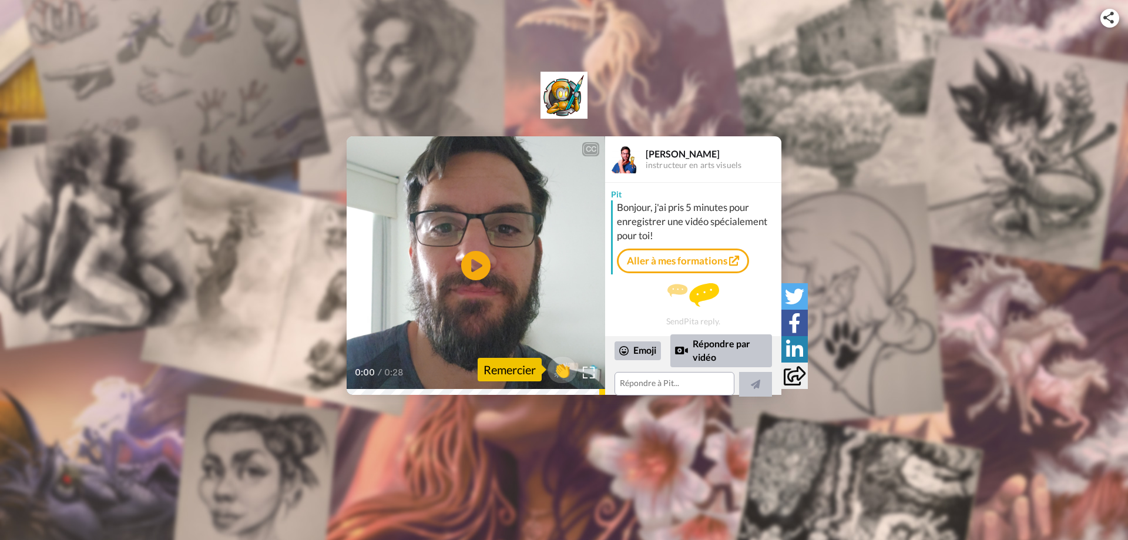 The height and width of the screenshot is (540, 1128). What do you see at coordinates (693, 192) in the screenshot?
I see `div: Pit` at bounding box center [693, 192].